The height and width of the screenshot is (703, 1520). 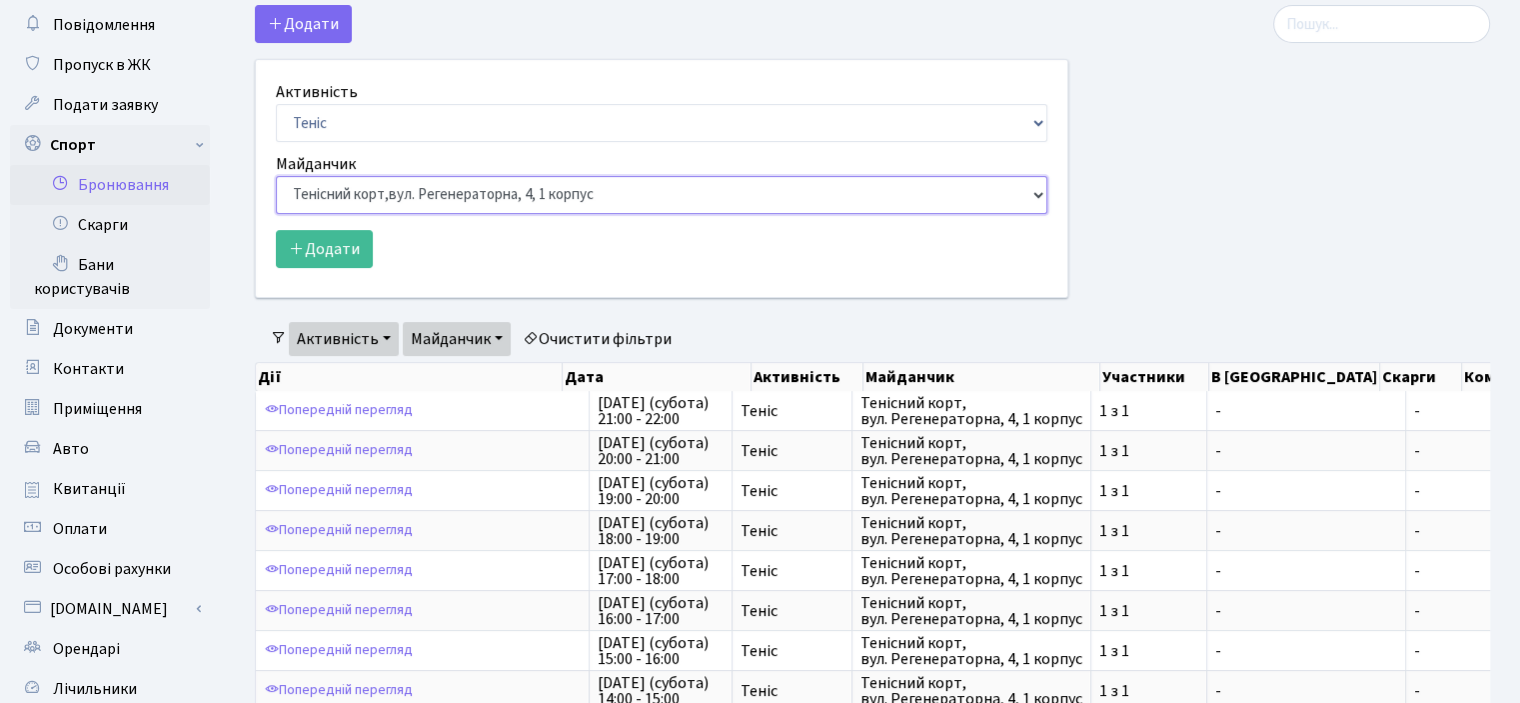 I want to click on span: Пропуск в ЖК, so click(x=102, y=65).